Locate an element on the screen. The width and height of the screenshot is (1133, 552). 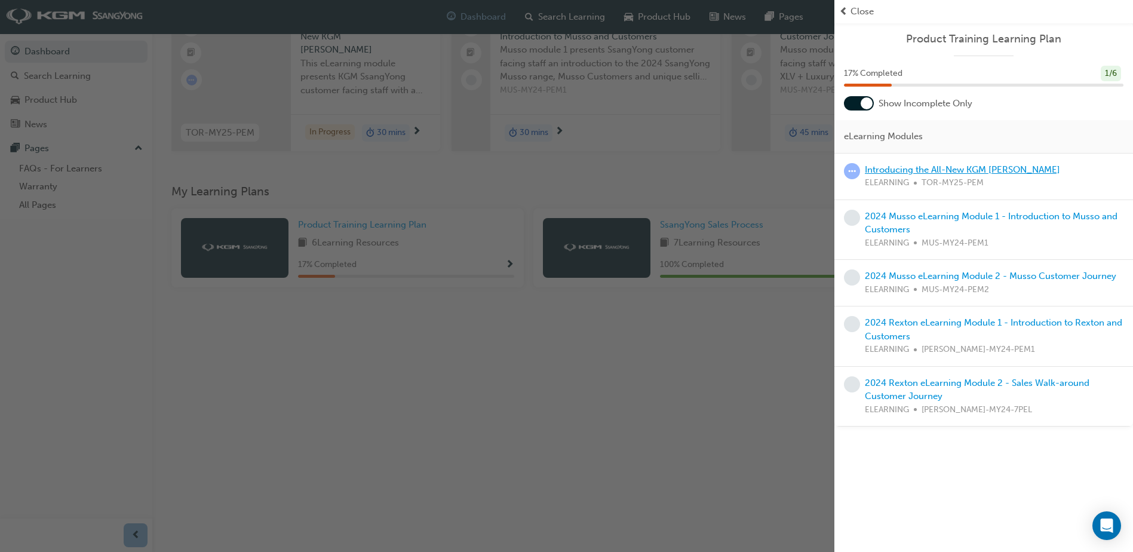
span: Show Incomplete Only is located at coordinates (925, 103).